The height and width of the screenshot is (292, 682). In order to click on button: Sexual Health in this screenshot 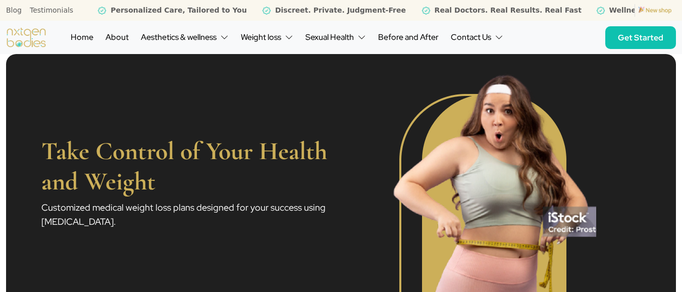, I will do `click(336, 37)`.